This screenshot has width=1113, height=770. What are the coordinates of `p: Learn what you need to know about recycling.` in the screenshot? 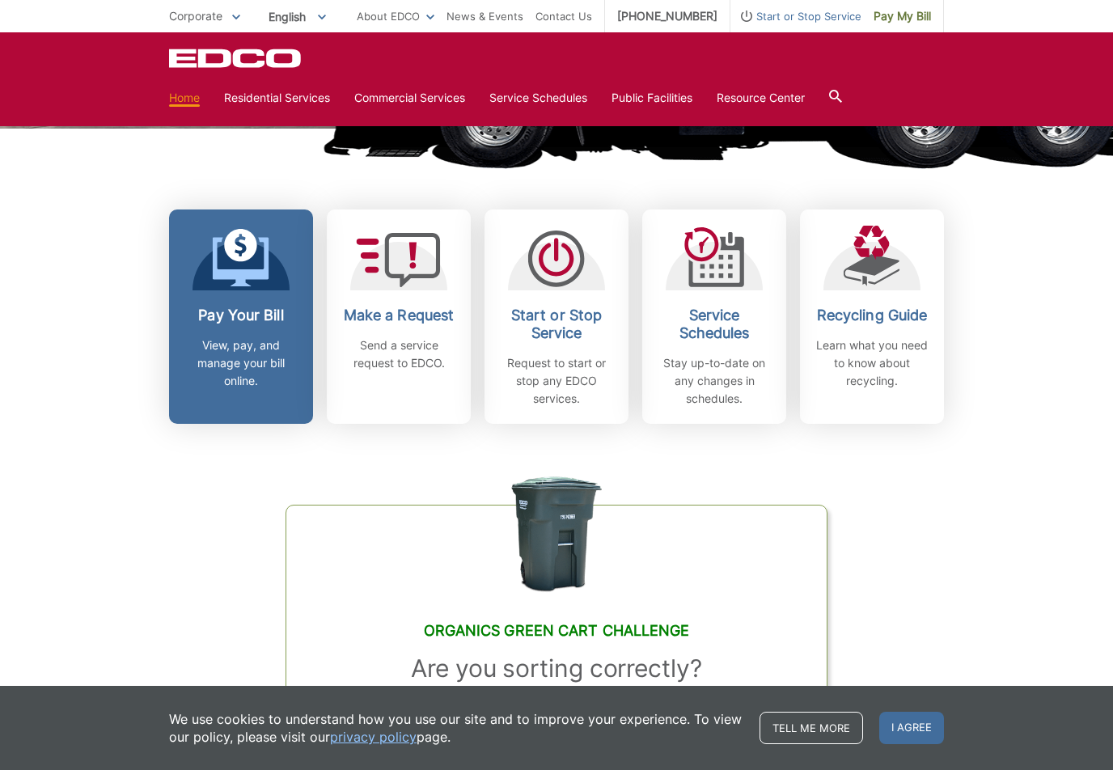 It's located at (872, 363).